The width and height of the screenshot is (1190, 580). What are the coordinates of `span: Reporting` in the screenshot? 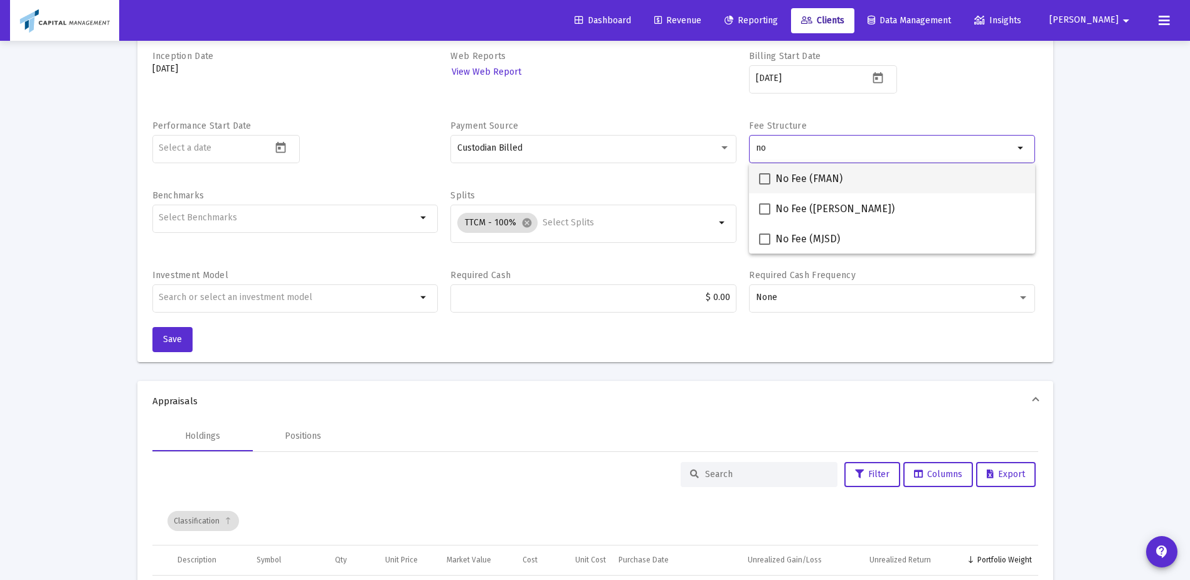 It's located at (751, 20).